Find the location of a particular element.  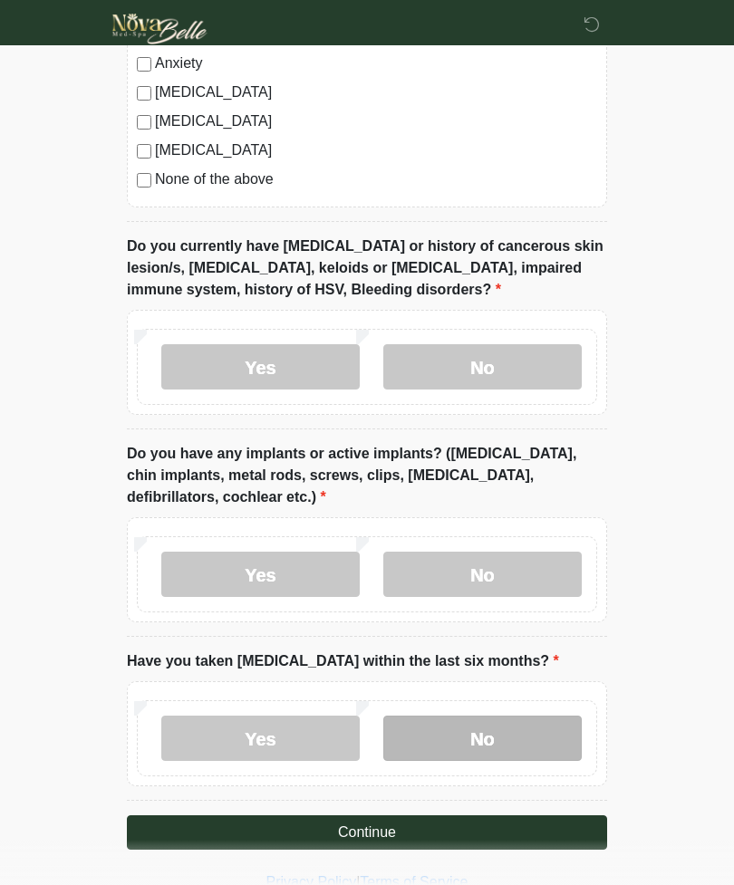

img: Novabelle medspa Logo is located at coordinates (159, 29).